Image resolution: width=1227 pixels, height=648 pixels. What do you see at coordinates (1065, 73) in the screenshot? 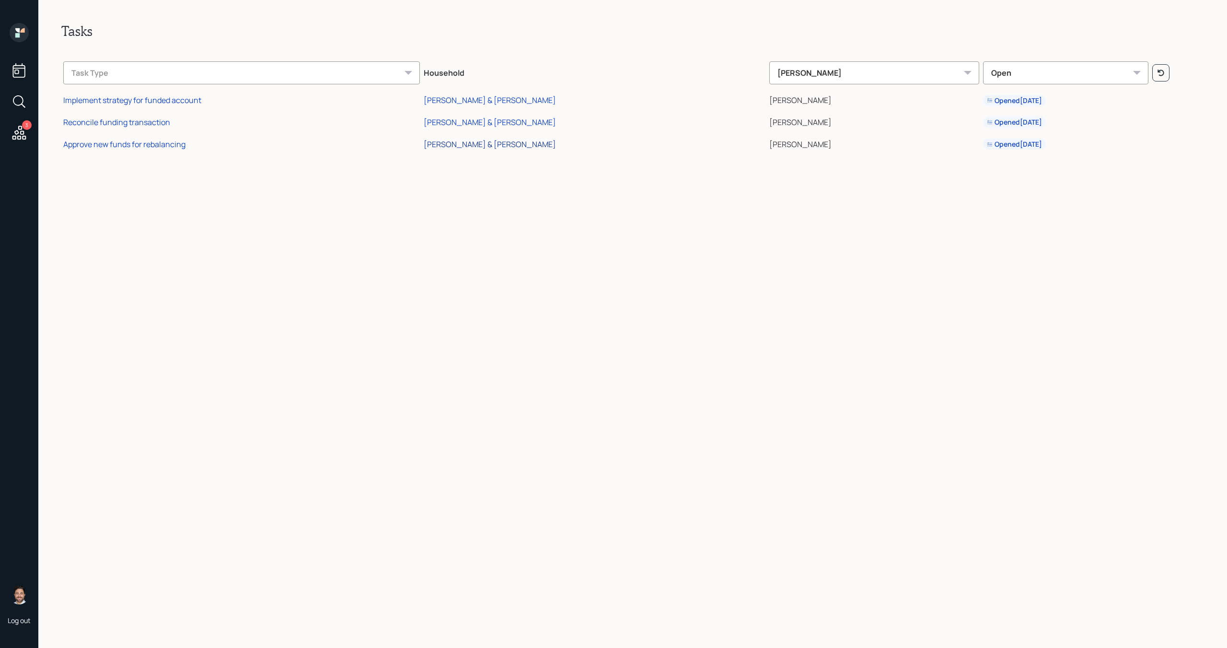
I see `div: Open` at bounding box center [1065, 73].